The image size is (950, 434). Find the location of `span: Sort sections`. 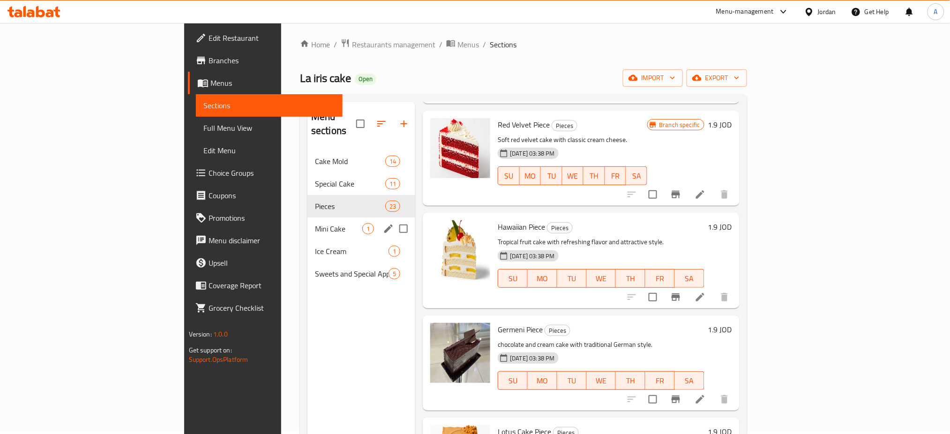

span: Sort sections is located at coordinates (382, 124).